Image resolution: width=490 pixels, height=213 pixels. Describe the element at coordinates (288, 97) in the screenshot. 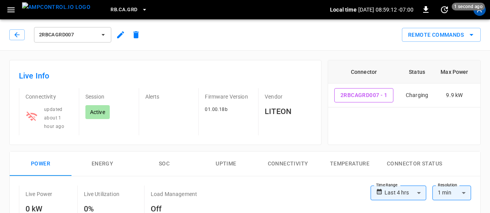

I see `p: Vendor` at that location.